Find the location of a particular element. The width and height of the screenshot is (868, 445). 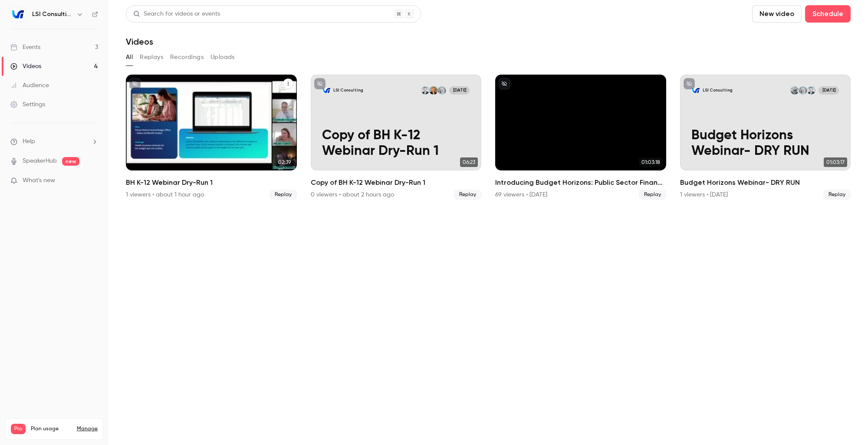

span: What's new is located at coordinates (39, 181).